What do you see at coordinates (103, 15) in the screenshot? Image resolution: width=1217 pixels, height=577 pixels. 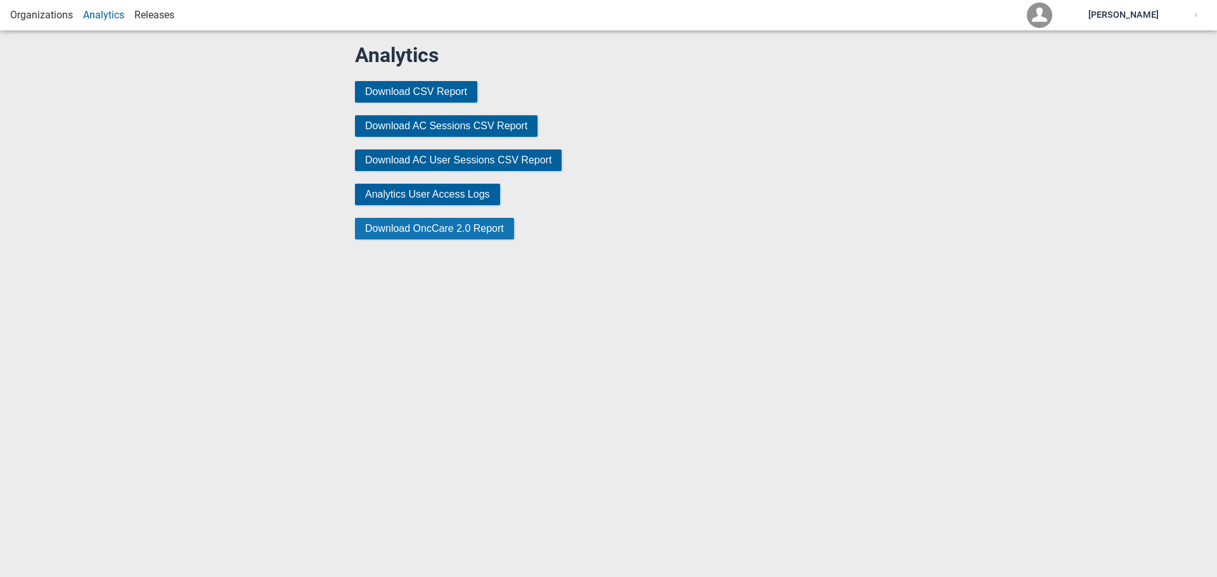 I see `a: Analytics` at bounding box center [103, 15].